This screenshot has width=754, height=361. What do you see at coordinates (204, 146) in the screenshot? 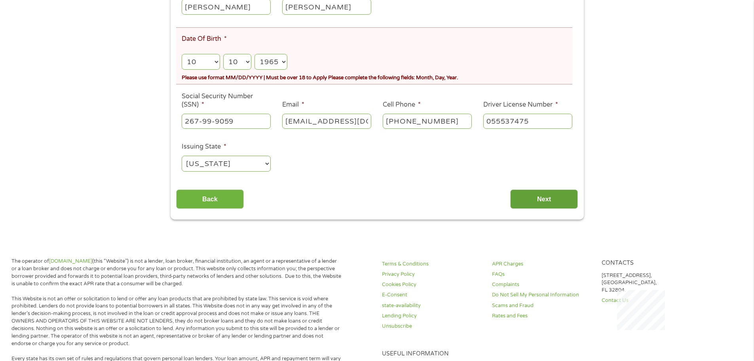
I see `label: Issuing State` at bounding box center [204, 146].